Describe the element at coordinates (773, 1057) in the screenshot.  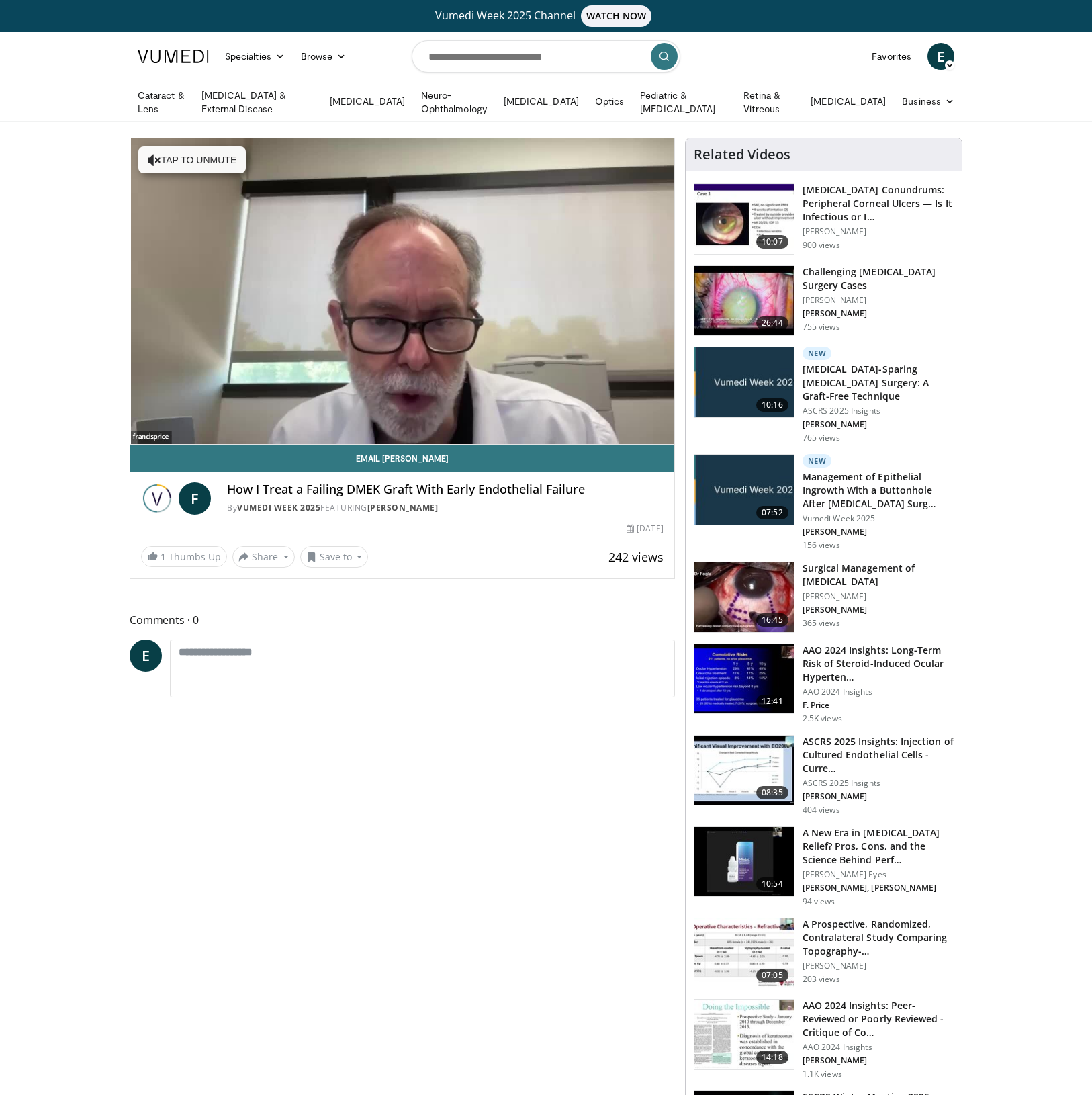
I see `span: 14:18` at that location.